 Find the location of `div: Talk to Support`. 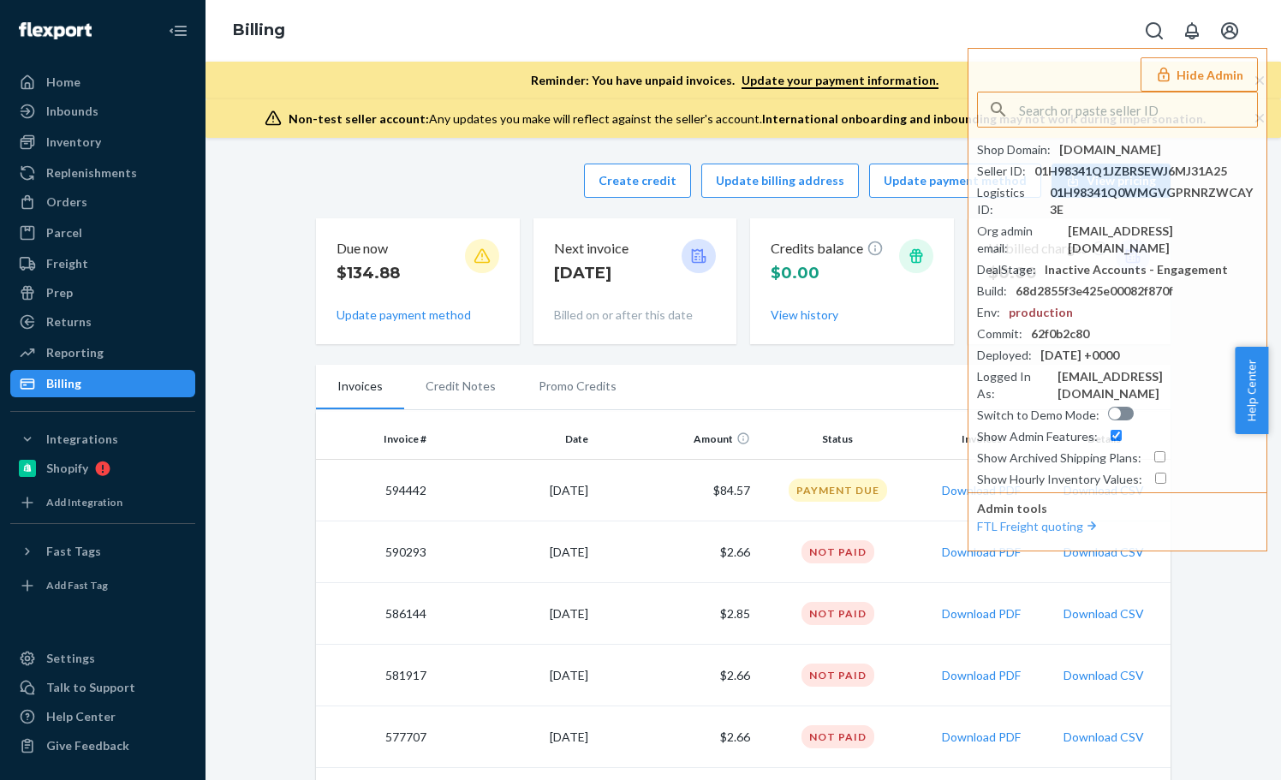

div: Talk to Support is located at coordinates (91, 688).